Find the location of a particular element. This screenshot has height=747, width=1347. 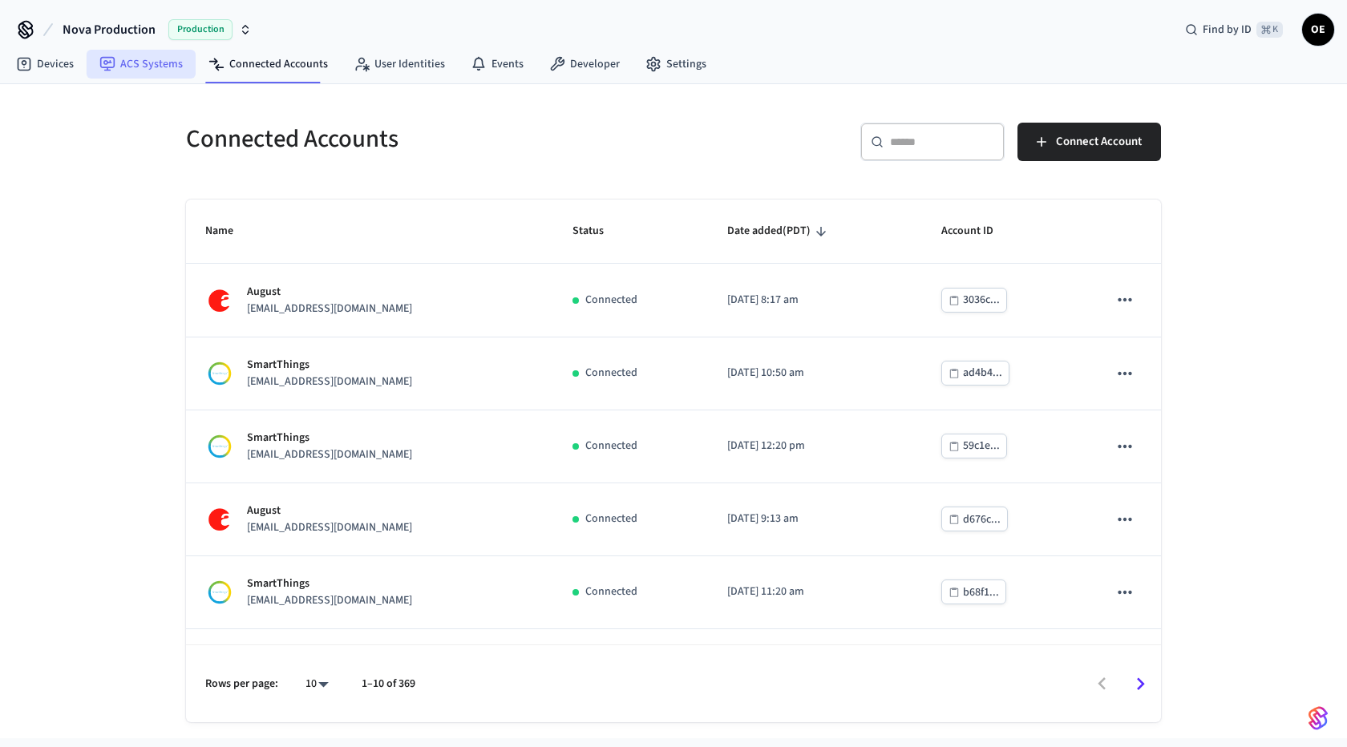

span: Connect Account is located at coordinates (1098, 142).